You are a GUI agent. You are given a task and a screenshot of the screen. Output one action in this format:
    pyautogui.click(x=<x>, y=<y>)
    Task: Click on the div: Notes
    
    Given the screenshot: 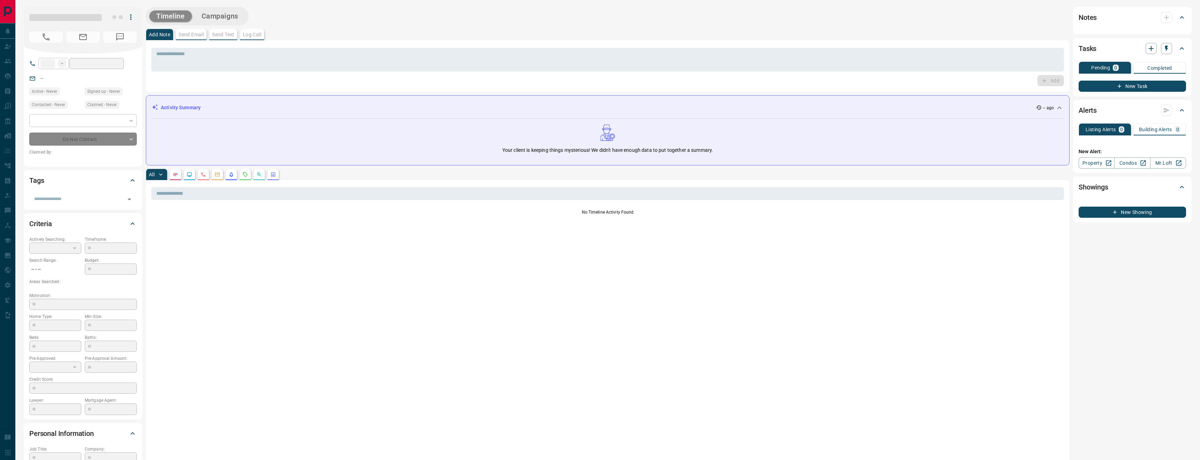 What is the action you would take?
    pyautogui.click(x=1132, y=17)
    